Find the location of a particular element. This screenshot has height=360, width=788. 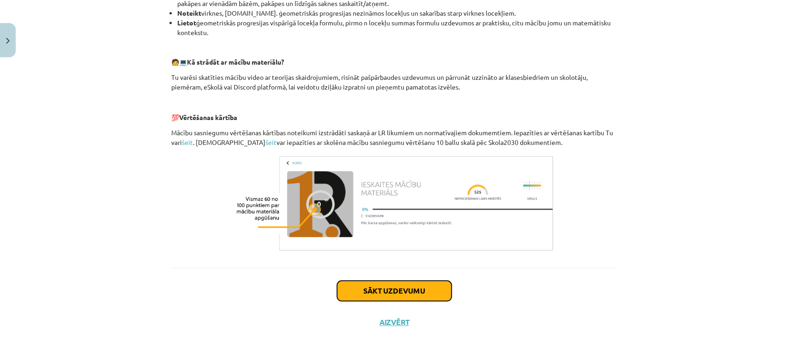

p: Mācību sasniegumu vērtēšanas kārtības noteikumi izstrādāti saskaņā ar LR likumiem un normatīvajie... is located at coordinates (394, 137).